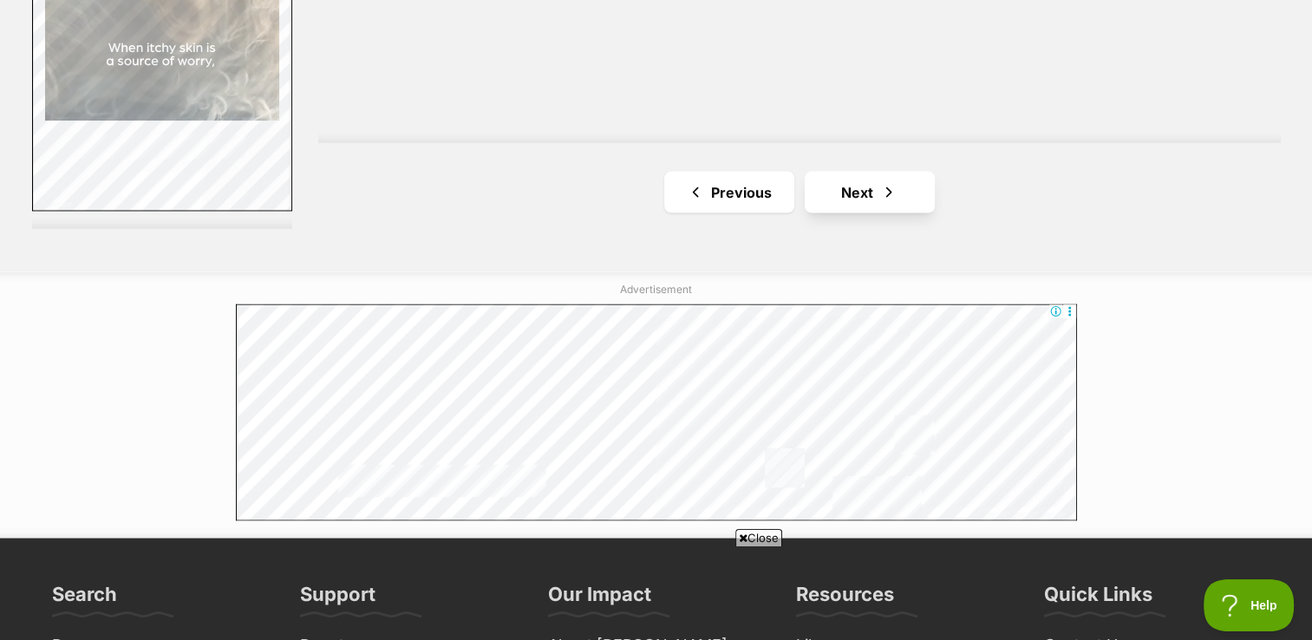 This screenshot has height=640, width=1312. I want to click on h3: Search, so click(84, 599).